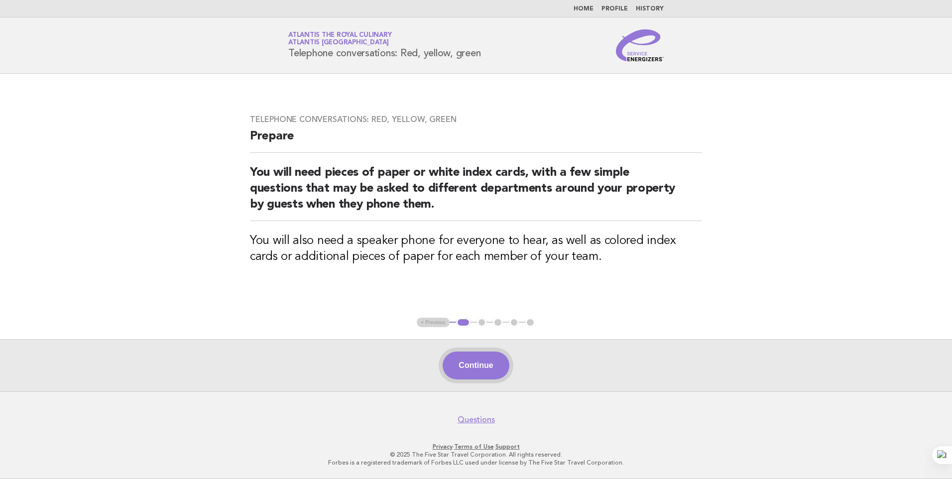  Describe the element at coordinates (476, 420) in the screenshot. I see `a: Questions` at that location.